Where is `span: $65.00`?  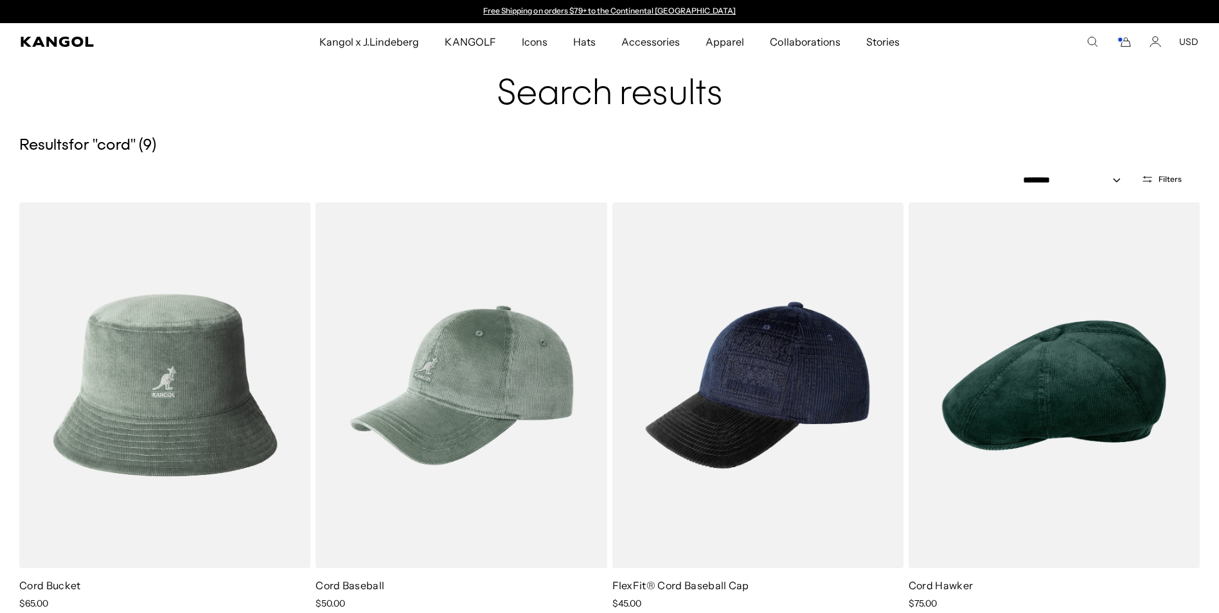
span: $65.00 is located at coordinates (33, 604).